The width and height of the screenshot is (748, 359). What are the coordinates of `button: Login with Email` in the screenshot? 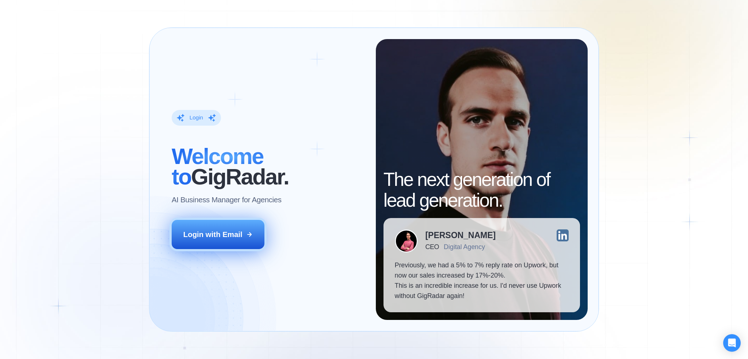 It's located at (218, 234).